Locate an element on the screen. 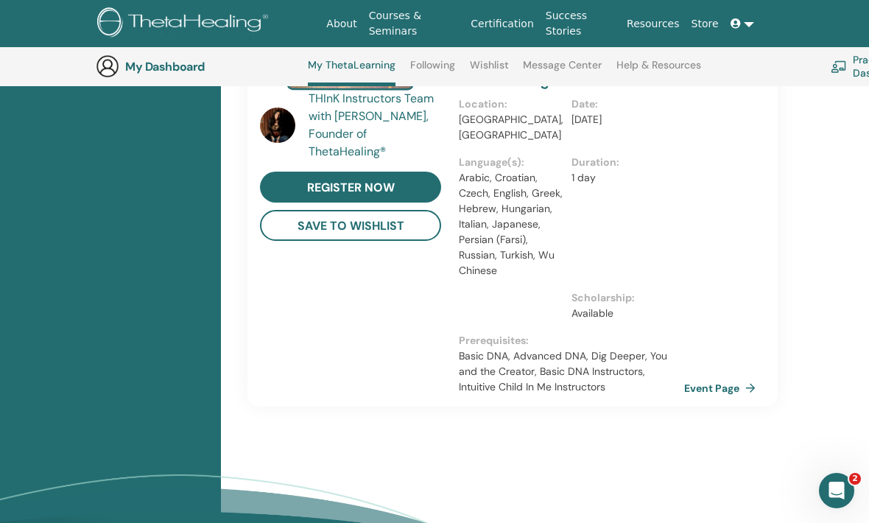 The height and width of the screenshot is (523, 869). img: default.jpg is located at coordinates (277, 125).